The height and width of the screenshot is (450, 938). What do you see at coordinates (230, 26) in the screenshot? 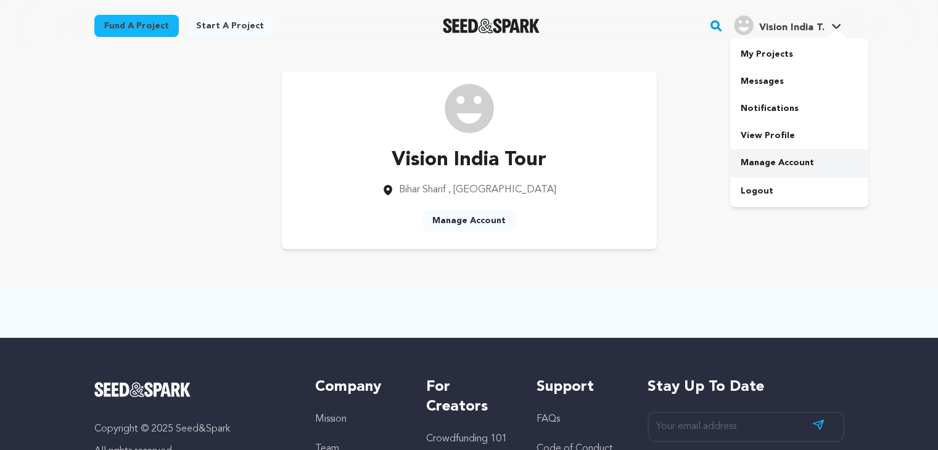
I see `a: Start a project` at bounding box center [230, 26].